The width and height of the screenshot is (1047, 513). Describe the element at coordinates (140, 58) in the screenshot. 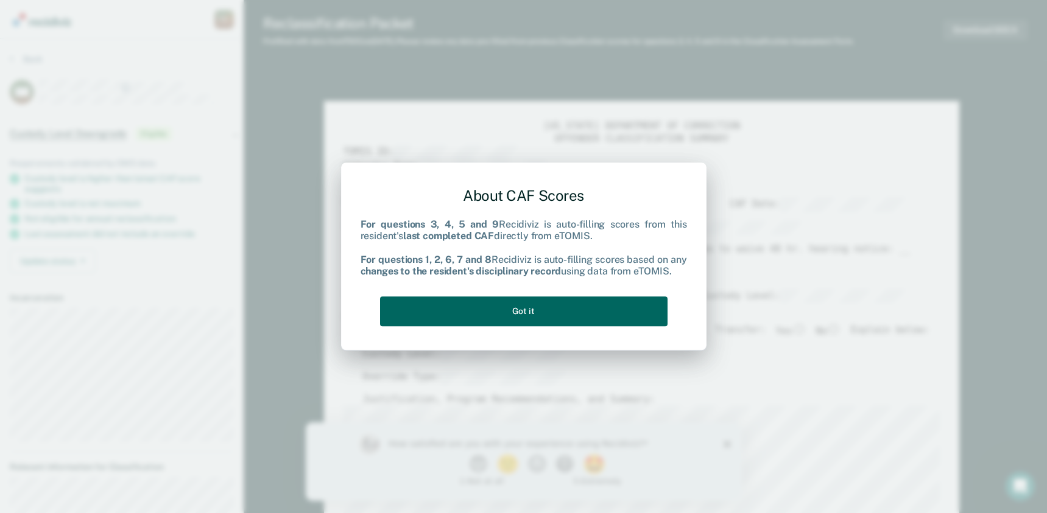

I see `div: 1 - Not at all` at that location.